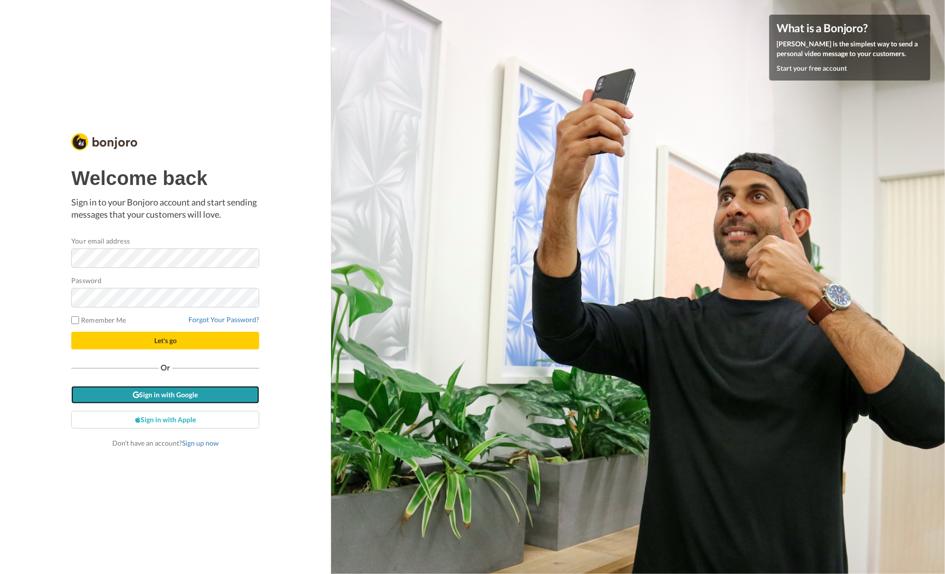 The height and width of the screenshot is (574, 945). What do you see at coordinates (166, 368) in the screenshot?
I see `span: Or` at bounding box center [166, 368].